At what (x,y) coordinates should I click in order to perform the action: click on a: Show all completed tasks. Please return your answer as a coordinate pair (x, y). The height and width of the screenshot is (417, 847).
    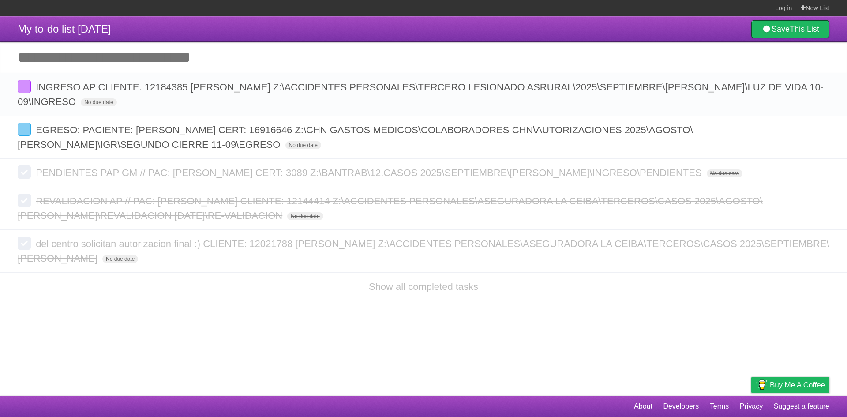
    Looking at the image, I should click on (423, 286).